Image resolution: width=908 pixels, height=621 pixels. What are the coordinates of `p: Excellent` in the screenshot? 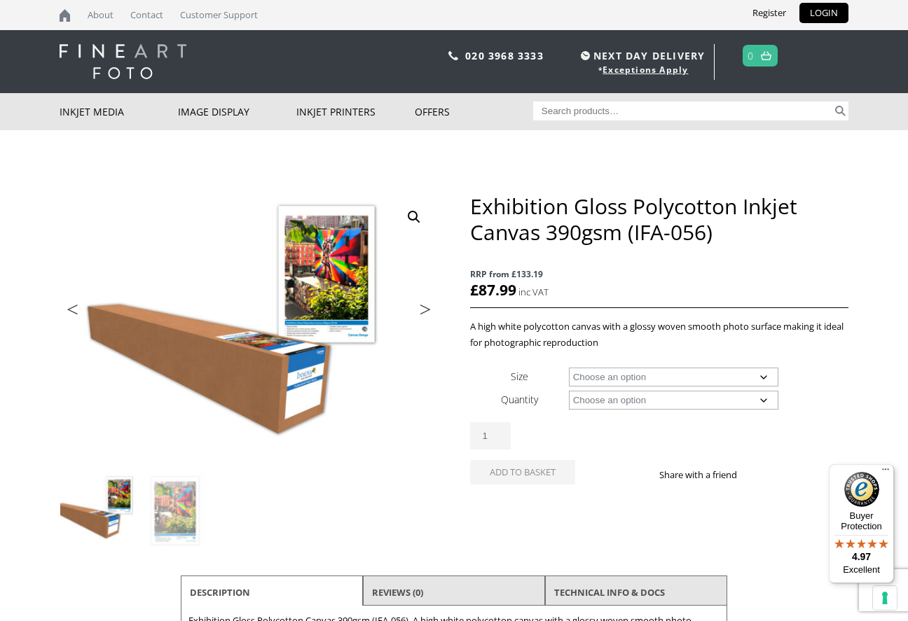 It's located at (861, 570).